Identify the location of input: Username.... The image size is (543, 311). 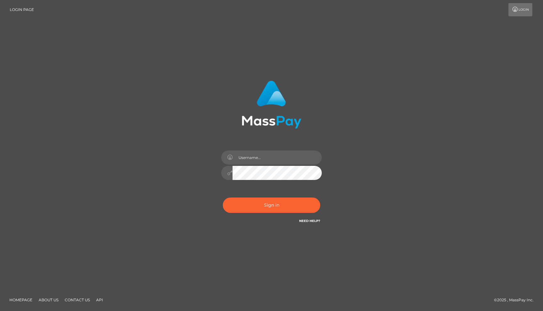
(277, 158).